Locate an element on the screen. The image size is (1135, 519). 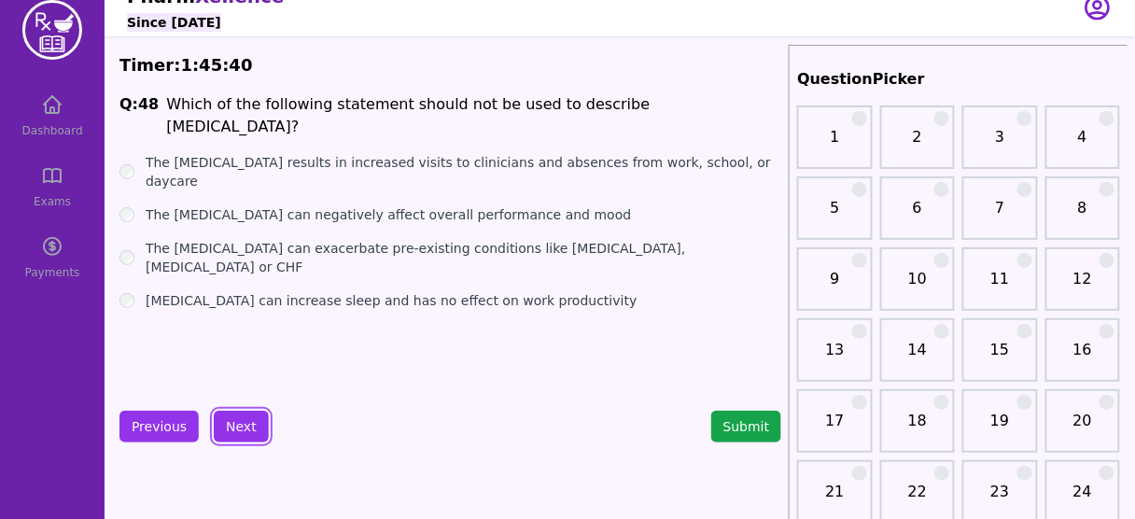
h1: Q: 48 is located at coordinates (139, 116).